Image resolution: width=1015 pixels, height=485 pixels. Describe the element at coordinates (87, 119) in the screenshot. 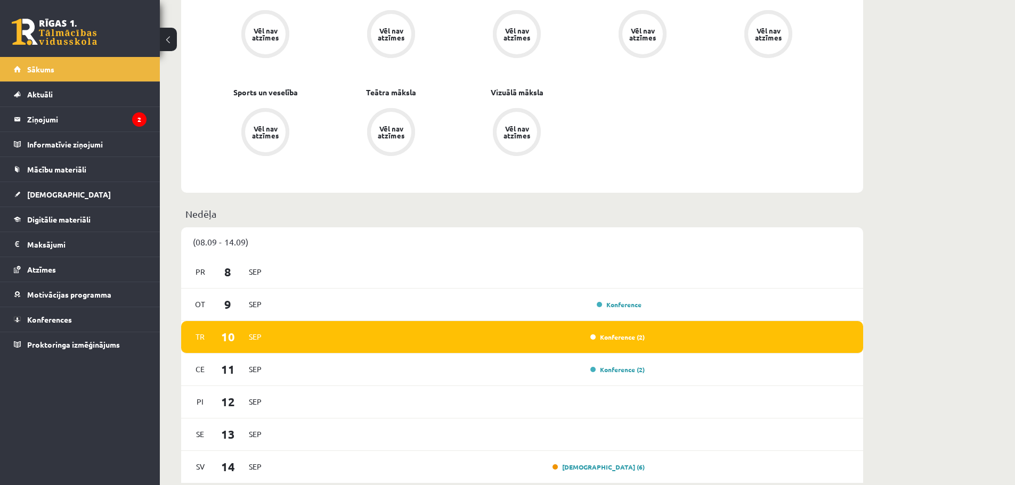

I see `legend: Ziņojumi` at that location.